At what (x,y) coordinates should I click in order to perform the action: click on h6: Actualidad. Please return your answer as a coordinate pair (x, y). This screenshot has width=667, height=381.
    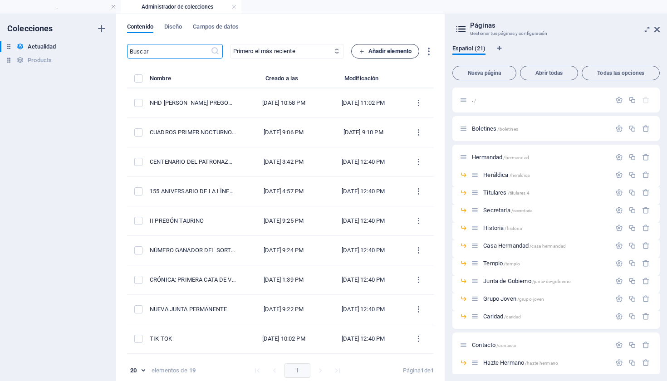
    Looking at the image, I should click on (42, 47).